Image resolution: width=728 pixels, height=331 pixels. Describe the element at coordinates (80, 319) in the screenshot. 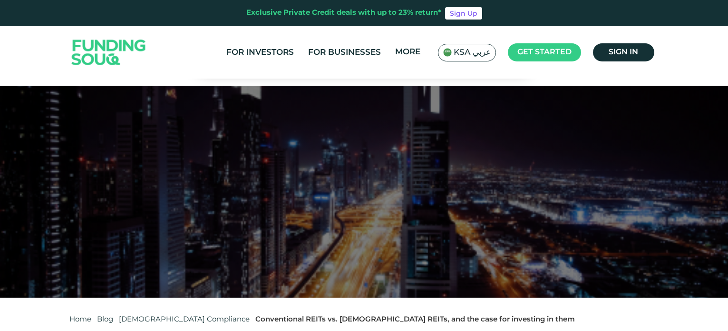

I see `a: Home` at that location.